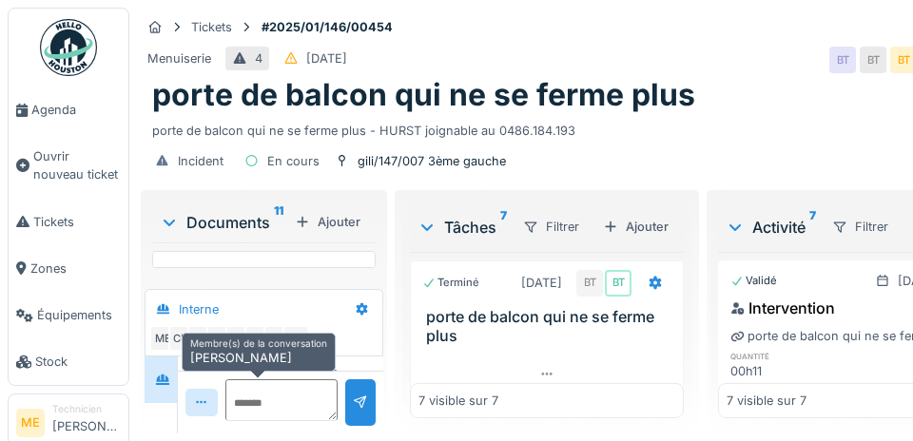 This screenshot has height=441, width=913. Describe the element at coordinates (68, 361) in the screenshot. I see `a: Stock` at that location.